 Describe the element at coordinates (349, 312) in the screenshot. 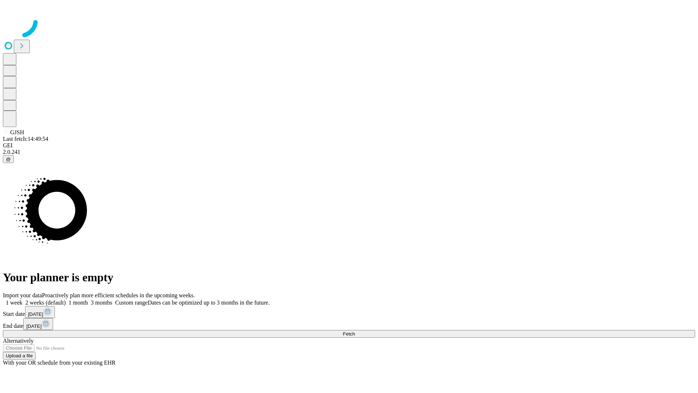

I see `div: Start date` at that location.